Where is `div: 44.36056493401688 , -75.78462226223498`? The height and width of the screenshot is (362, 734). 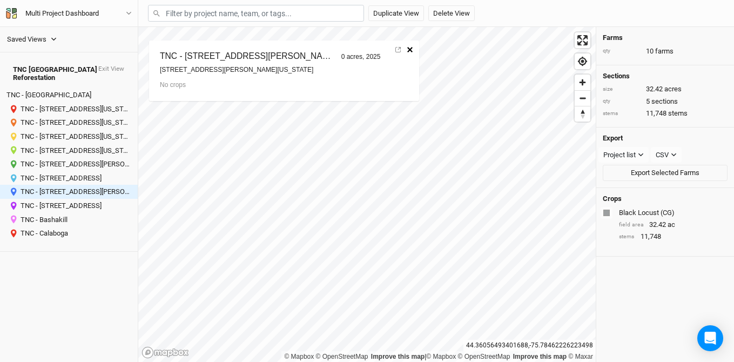 div: 44.36056493401688 , -75.78462226223498 is located at coordinates (529, 345).